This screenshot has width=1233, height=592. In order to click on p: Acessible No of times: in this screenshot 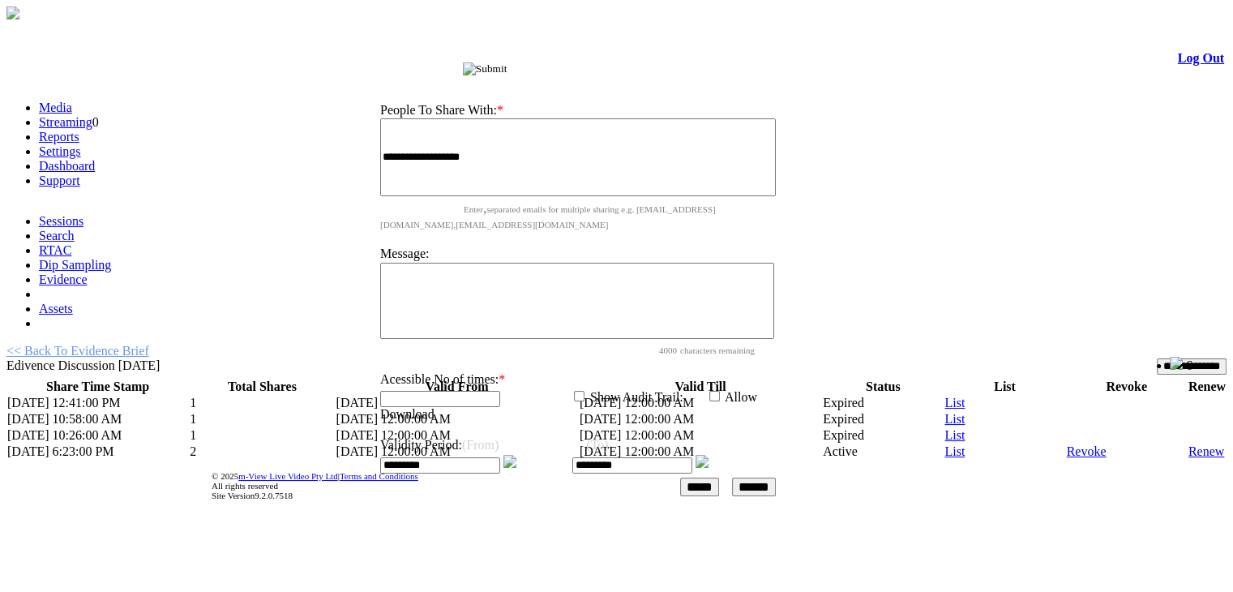, I will do `click(573, 379)`.